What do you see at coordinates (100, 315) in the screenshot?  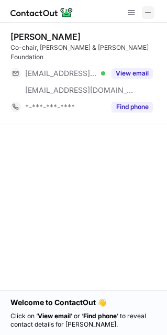 I see `strong: Find phone` at bounding box center [100, 315].